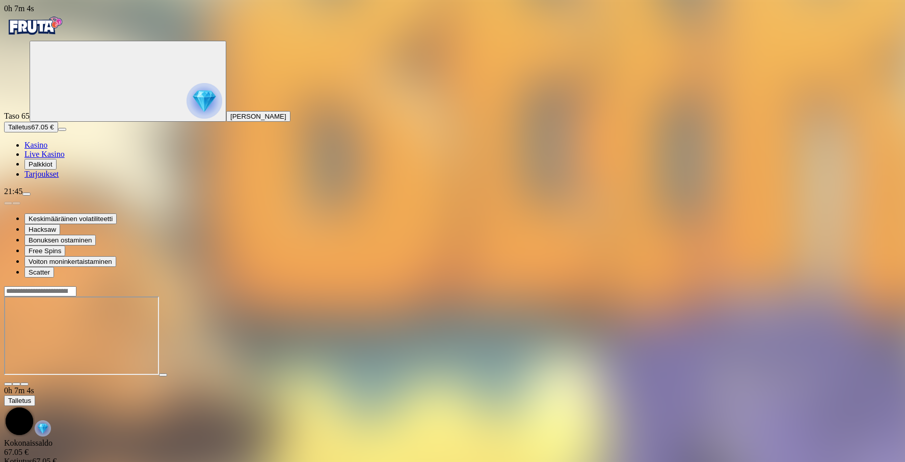  I want to click on a: gift-inverted iconTarjoukset, so click(41, 174).